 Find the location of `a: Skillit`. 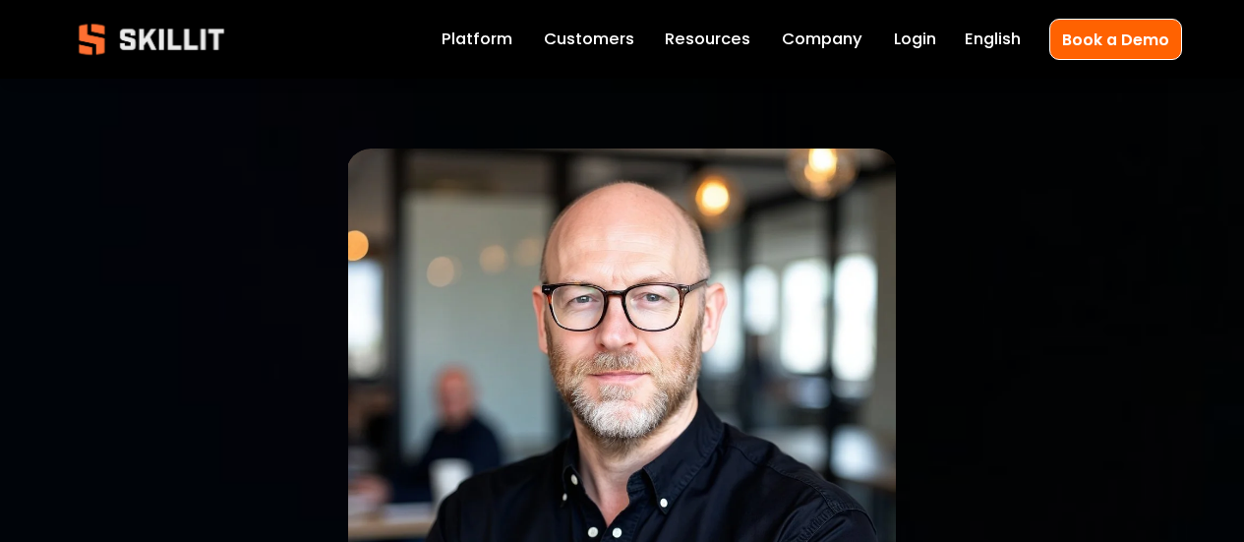

a: Skillit is located at coordinates (151, 39).